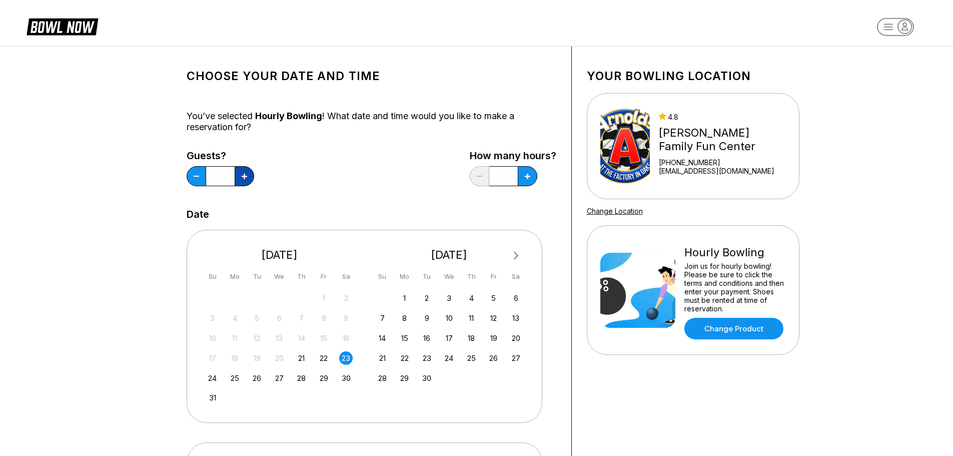 Image resolution: width=953 pixels, height=456 pixels. What do you see at coordinates (289, 116) in the screenshot?
I see `span: Hourly Bowling` at bounding box center [289, 116].